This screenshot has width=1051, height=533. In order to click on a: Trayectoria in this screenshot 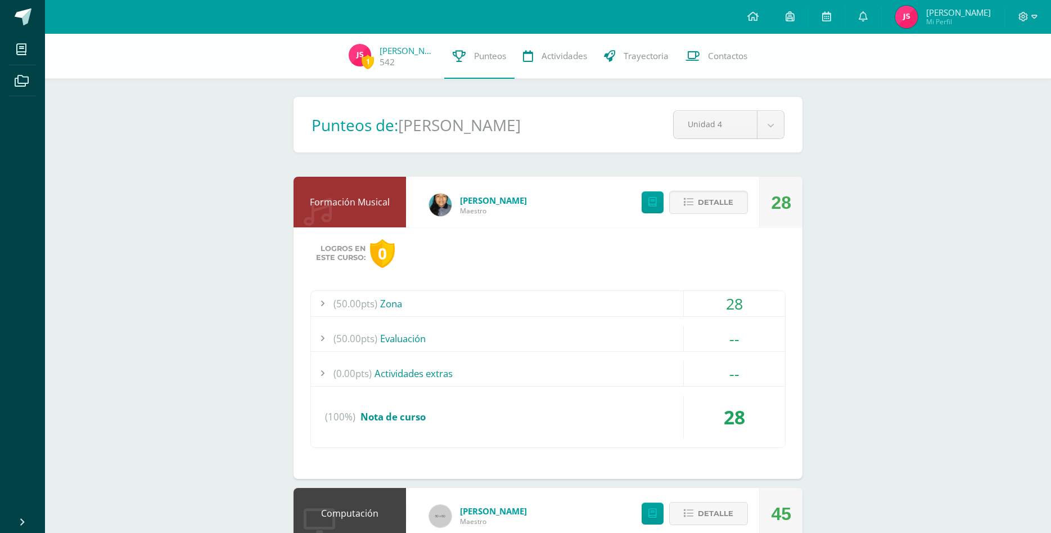, I will do `click(636, 56)`.